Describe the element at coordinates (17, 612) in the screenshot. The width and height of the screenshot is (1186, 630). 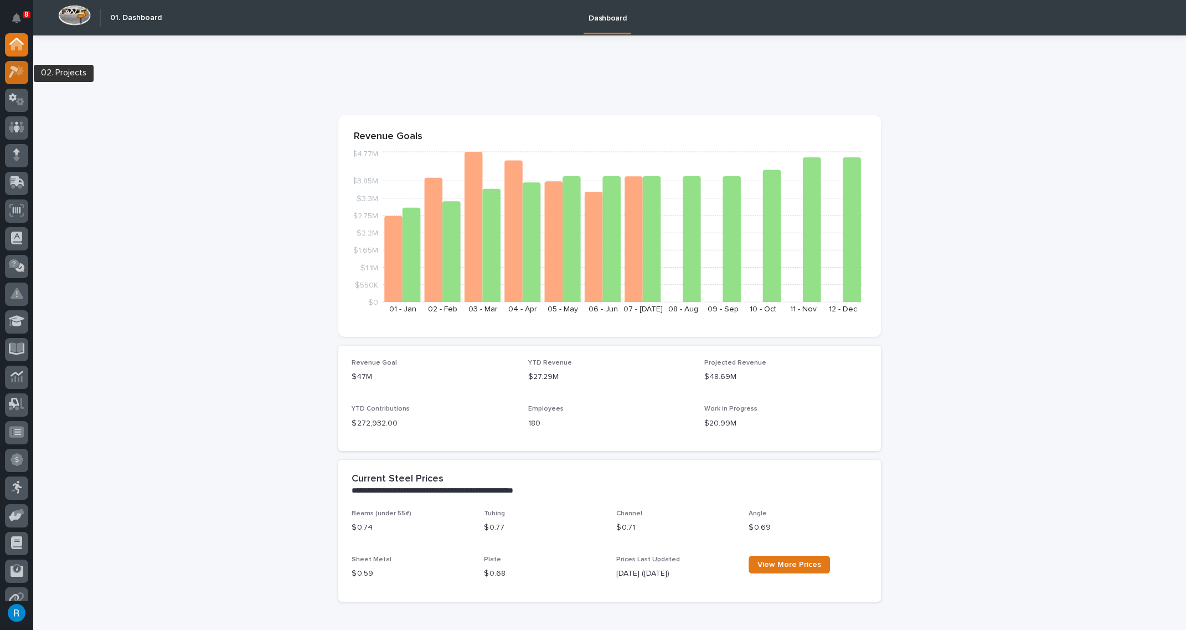
I see `button: users-avatar` at that location.